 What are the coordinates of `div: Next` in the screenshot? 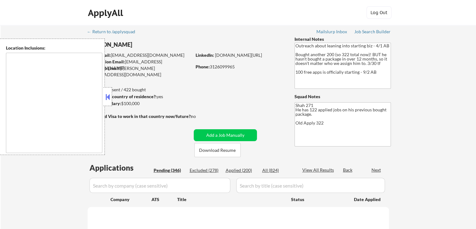 It's located at (377, 170).